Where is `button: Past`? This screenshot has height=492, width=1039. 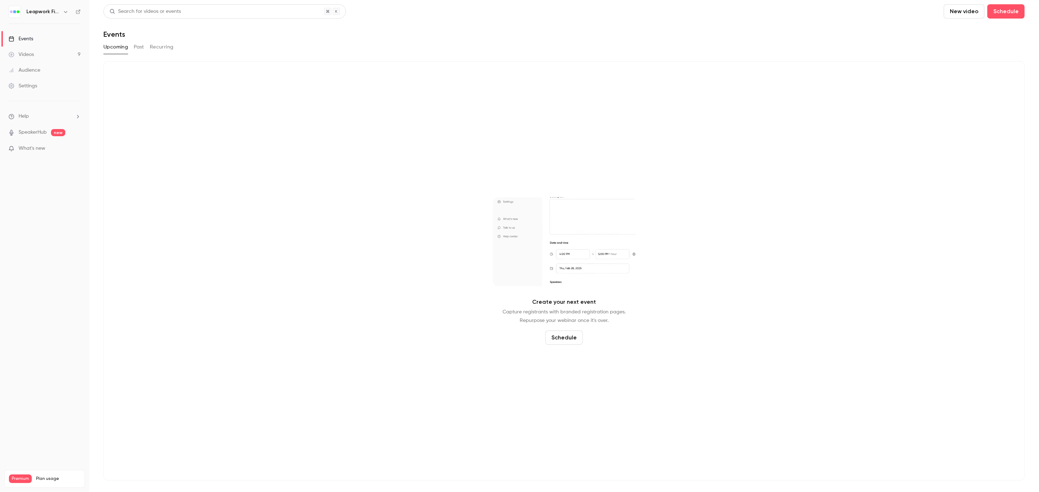
button: Past is located at coordinates (139, 47).